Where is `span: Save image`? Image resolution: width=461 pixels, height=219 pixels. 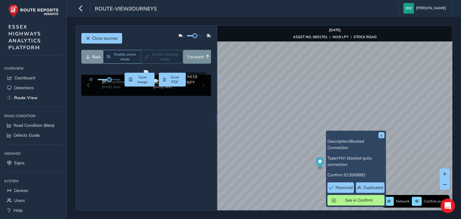 span: Save image is located at coordinates (143, 80).